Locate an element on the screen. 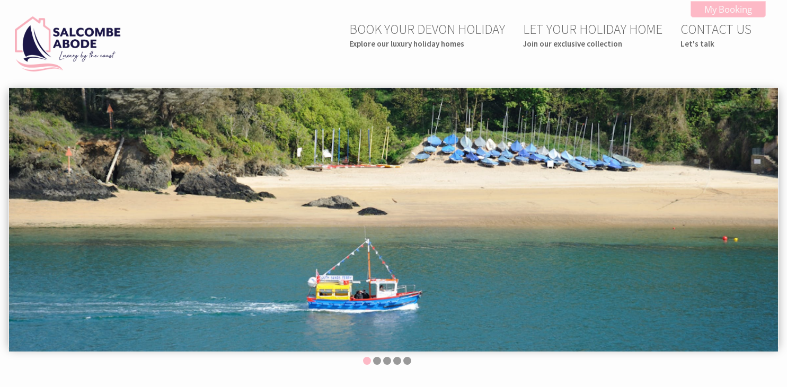 The height and width of the screenshot is (387, 787). a: CONTACT USLet's talk is located at coordinates (716, 34).